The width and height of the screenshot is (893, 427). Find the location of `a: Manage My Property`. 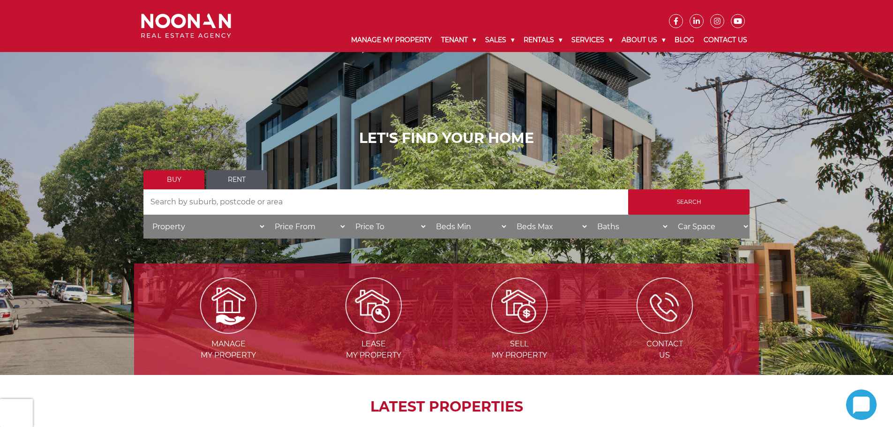

a: Manage My Property is located at coordinates (391, 40).